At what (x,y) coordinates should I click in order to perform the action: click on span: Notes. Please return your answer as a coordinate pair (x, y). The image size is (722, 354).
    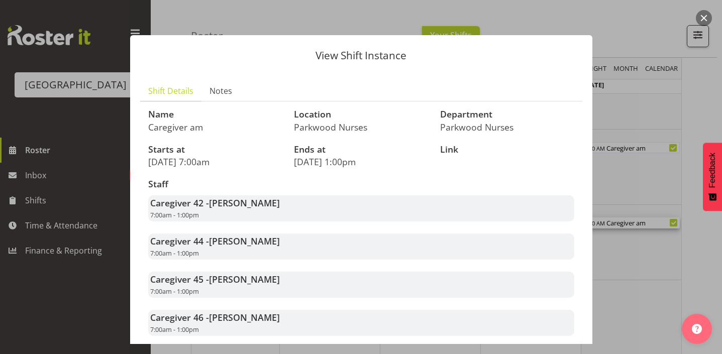
    Looking at the image, I should click on (221, 91).